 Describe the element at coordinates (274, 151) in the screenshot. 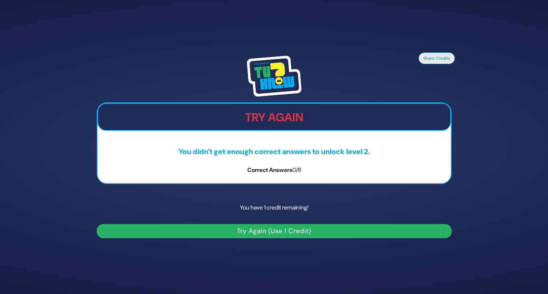

I see `p: You didn't get enough correct answers to unlock level 2.` at that location.